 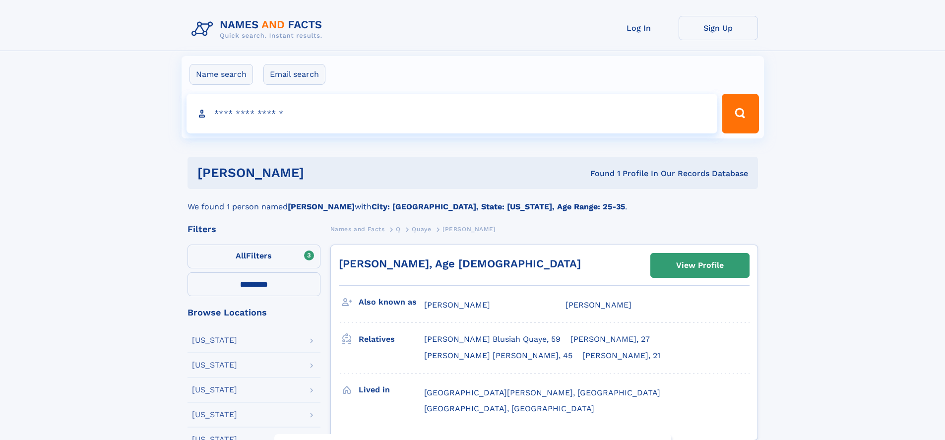 I want to click on a: Quaye, so click(x=421, y=229).